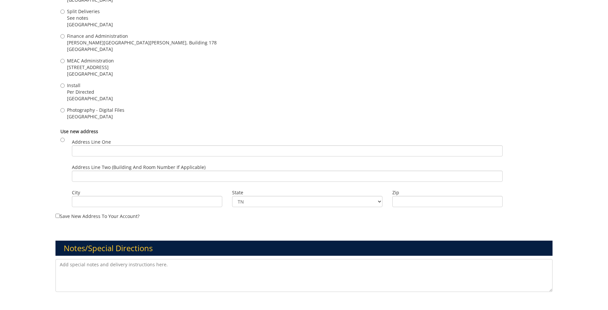 The height and width of the screenshot is (310, 608). What do you see at coordinates (96, 110) in the screenshot?
I see `span: Photography - Digital Files` at bounding box center [96, 110].